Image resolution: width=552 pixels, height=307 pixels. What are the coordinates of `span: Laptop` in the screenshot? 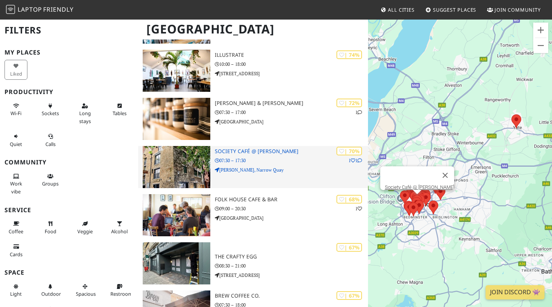 It's located at (30, 9).